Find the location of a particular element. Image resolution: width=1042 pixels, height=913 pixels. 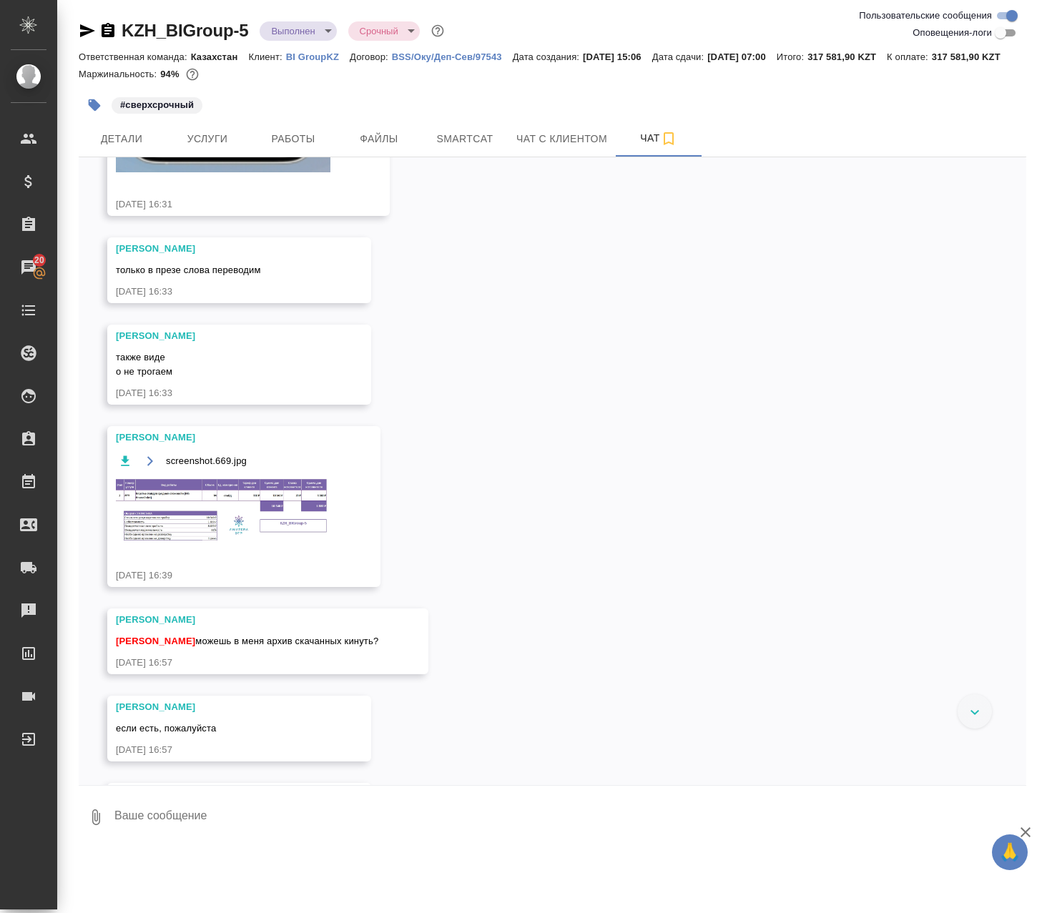

button: Скопировать ссылку для ЯМессенджера is located at coordinates (87, 31).